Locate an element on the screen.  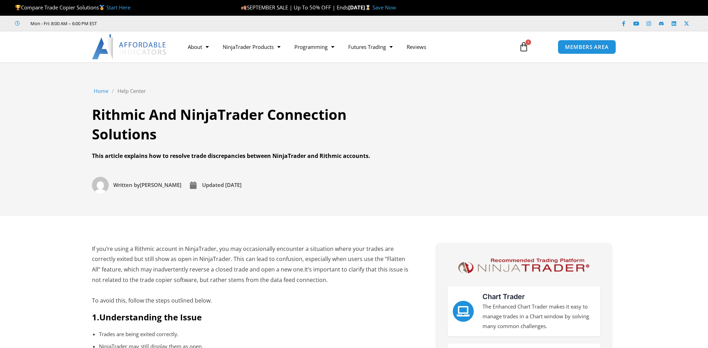
span: Updated is located at coordinates (213, 185).